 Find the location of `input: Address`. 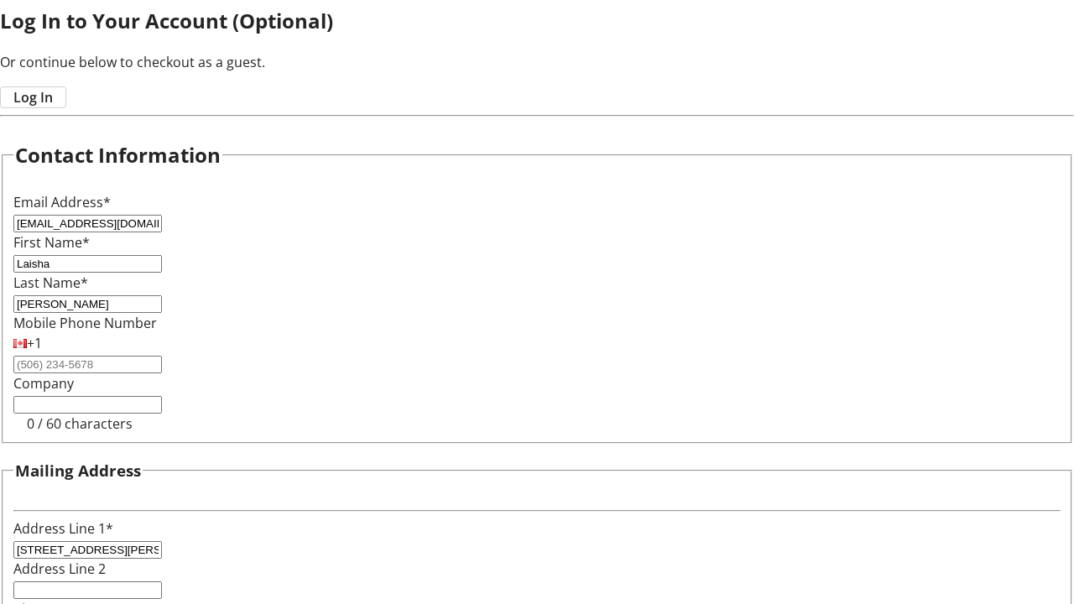

input: Address is located at coordinates (87, 550).